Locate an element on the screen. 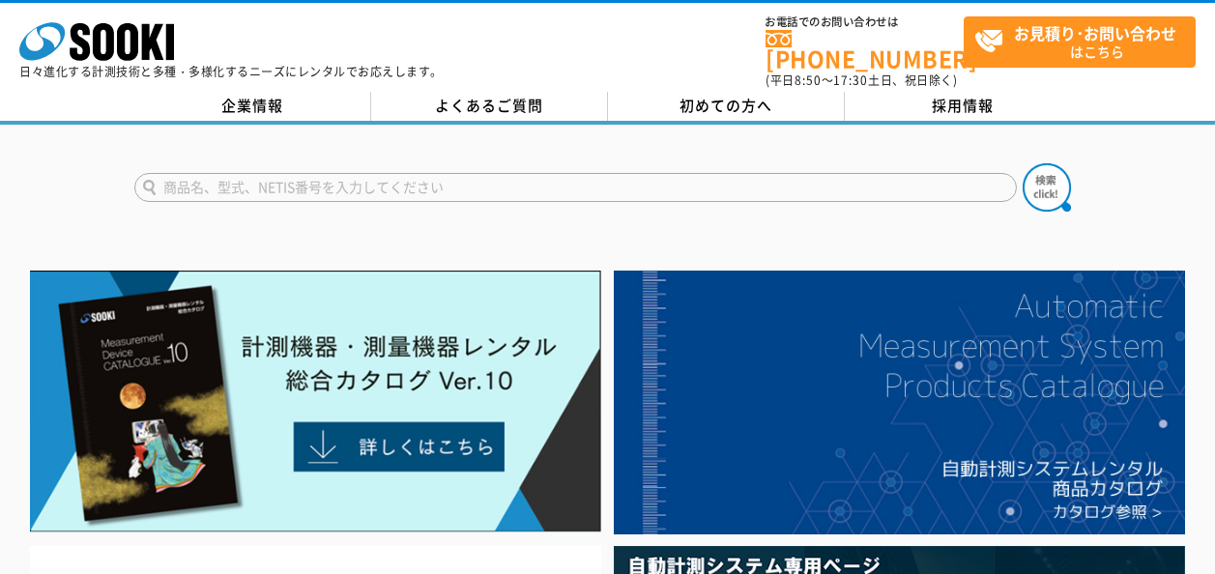  span: 17:30 is located at coordinates (851, 80).